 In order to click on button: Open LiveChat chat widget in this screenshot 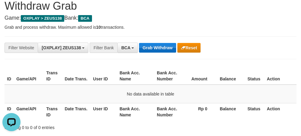, I will do `click(11, 11)`.